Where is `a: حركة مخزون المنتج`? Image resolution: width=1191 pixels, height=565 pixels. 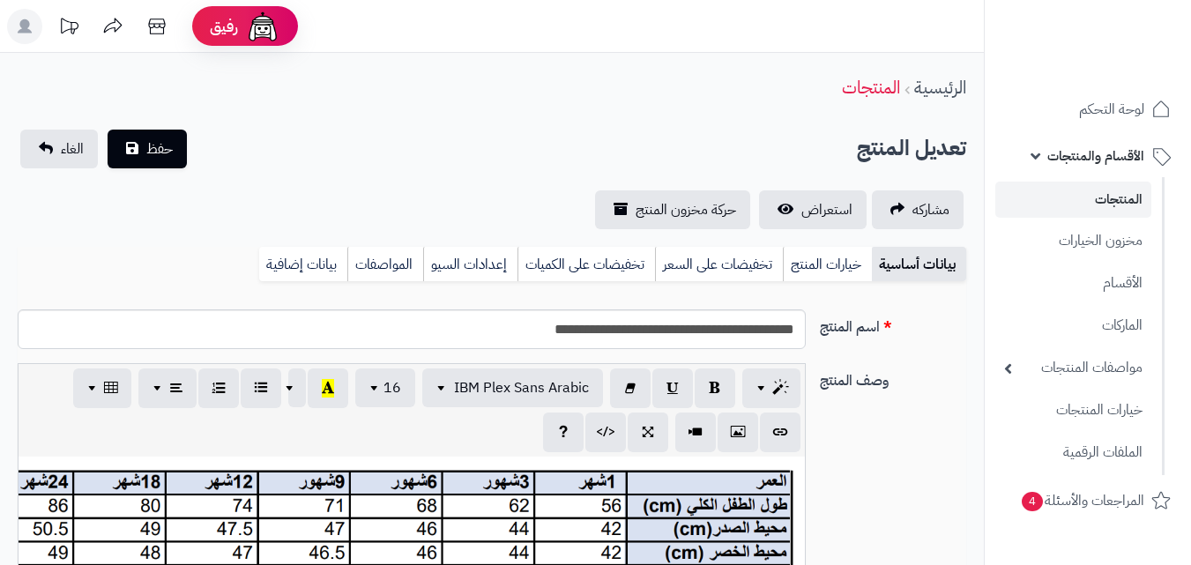
a: حركة مخزون المنتج is located at coordinates (672, 210).